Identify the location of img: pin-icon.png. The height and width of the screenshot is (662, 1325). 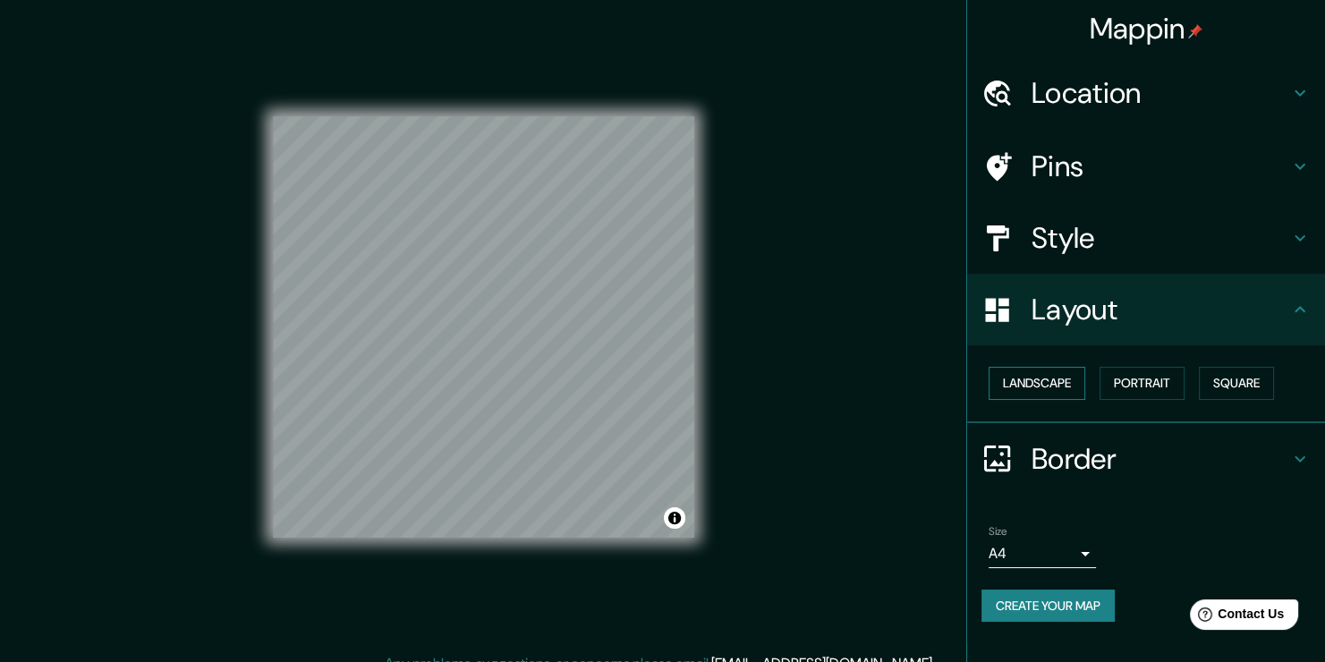
(1195, 31).